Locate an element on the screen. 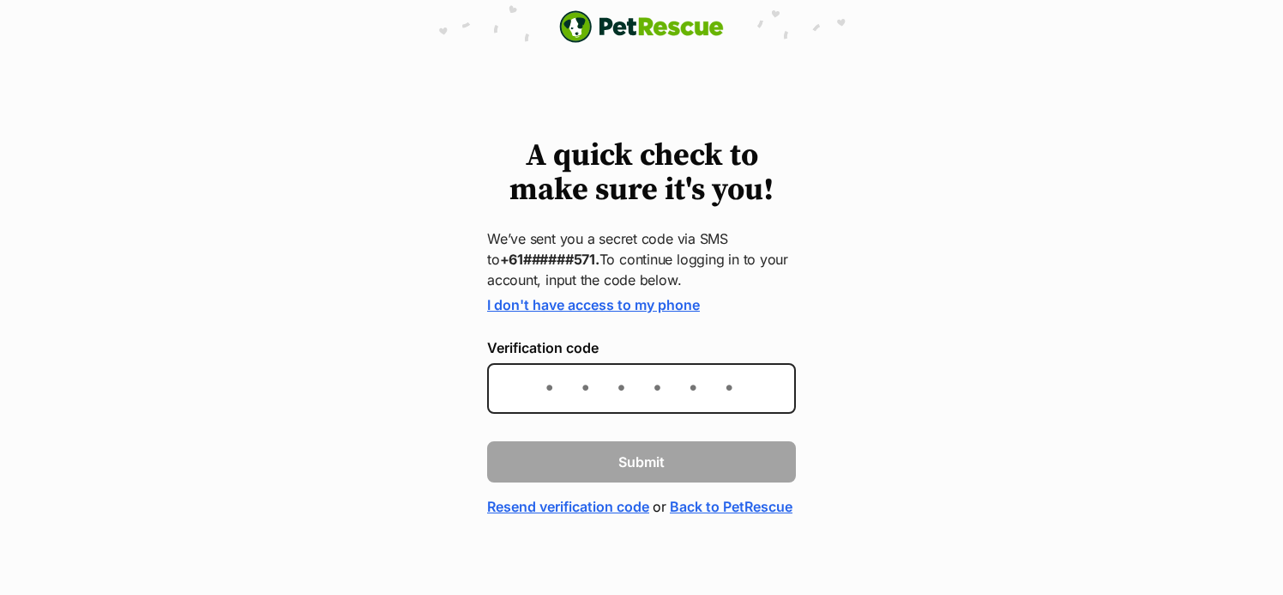  span: Submit is located at coordinates (642, 462).